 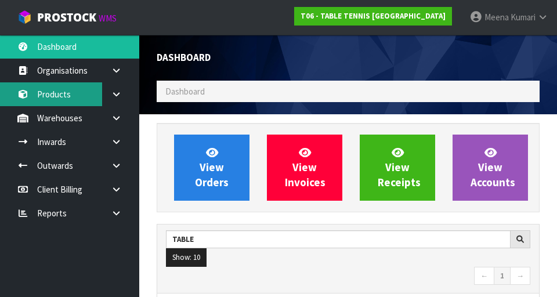 I want to click on nav: Page navigation, so click(x=348, y=277).